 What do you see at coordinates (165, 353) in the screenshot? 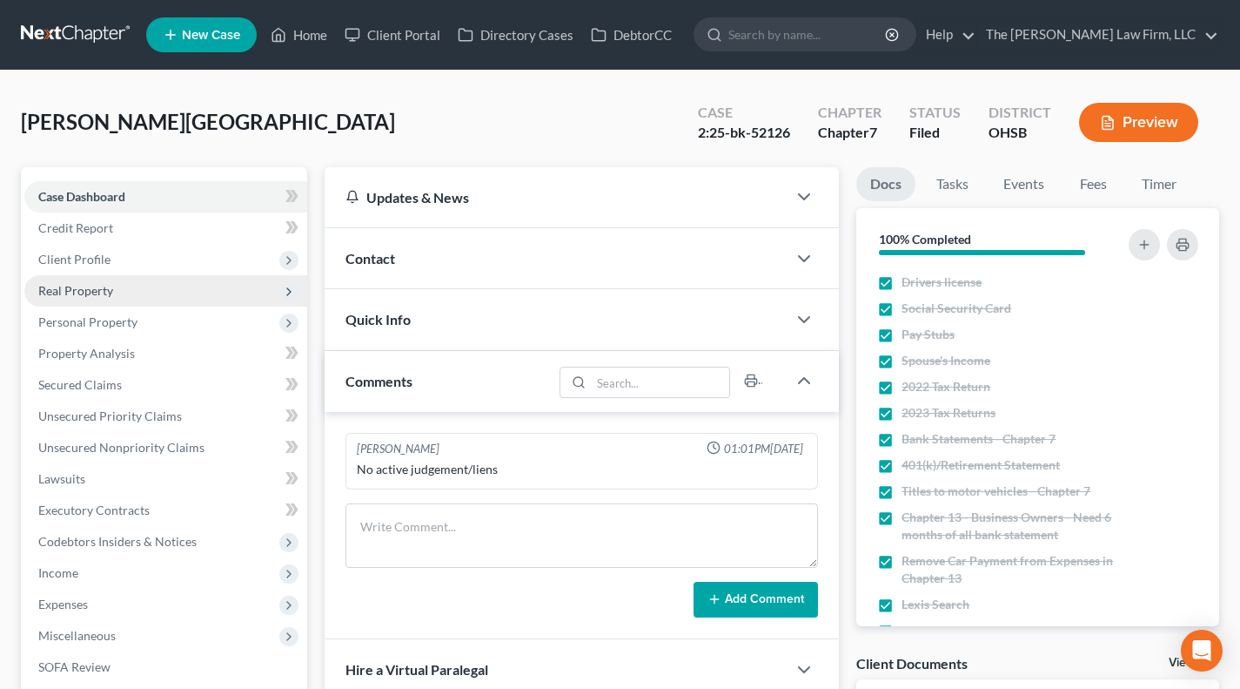
I see `a: Property Analysis` at bounding box center [165, 353].